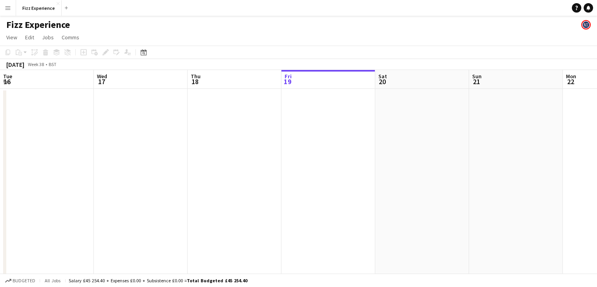 This screenshot has width=597, height=287. I want to click on button: Fizz Experience, so click(39, 8).